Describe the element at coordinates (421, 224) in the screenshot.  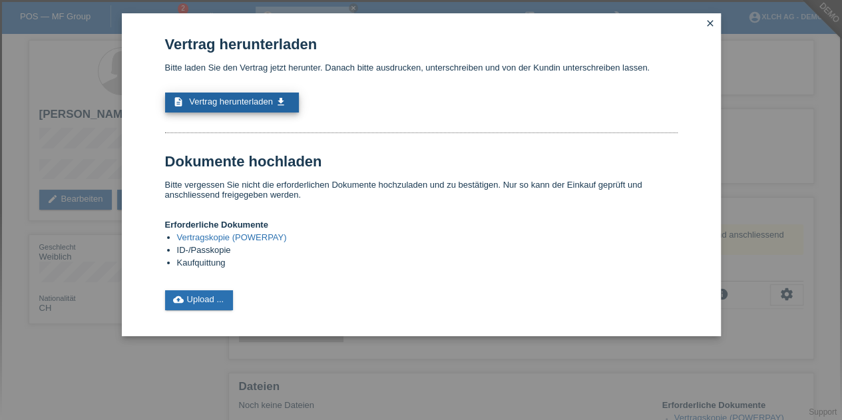
I see `h4: Erforderliche Dokumente` at that location.